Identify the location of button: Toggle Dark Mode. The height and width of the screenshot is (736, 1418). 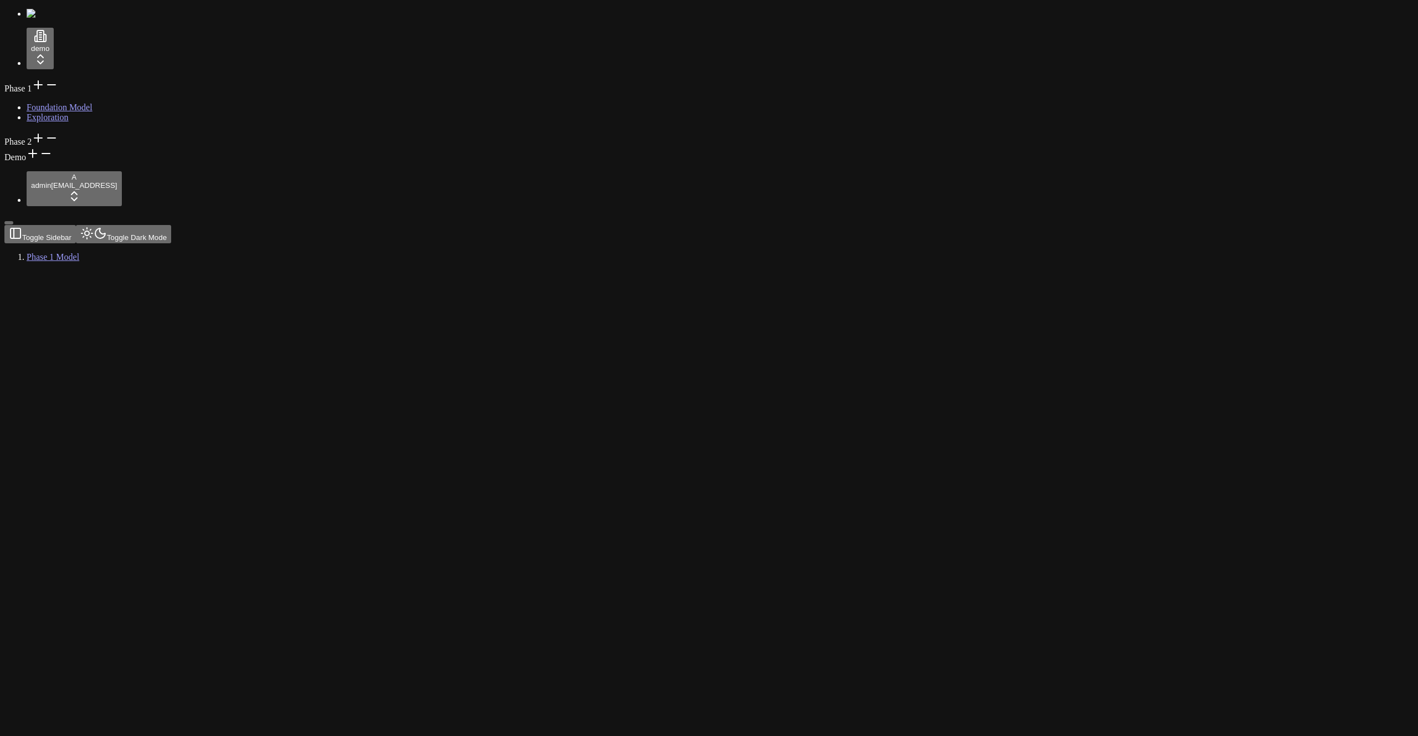
(124, 234).